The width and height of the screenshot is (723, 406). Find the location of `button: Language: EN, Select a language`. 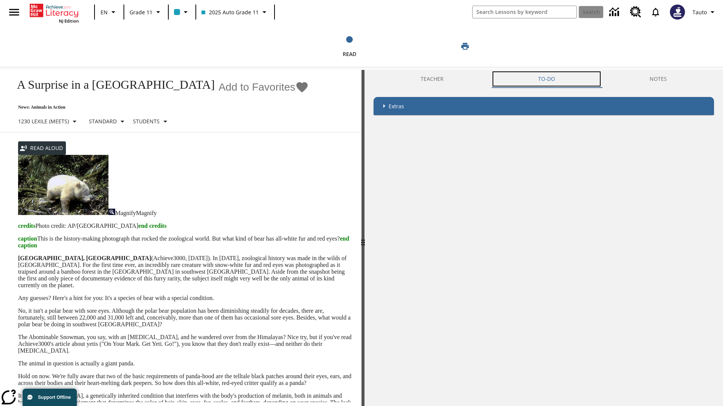

button: Language: EN, Select a language is located at coordinates (109, 12).